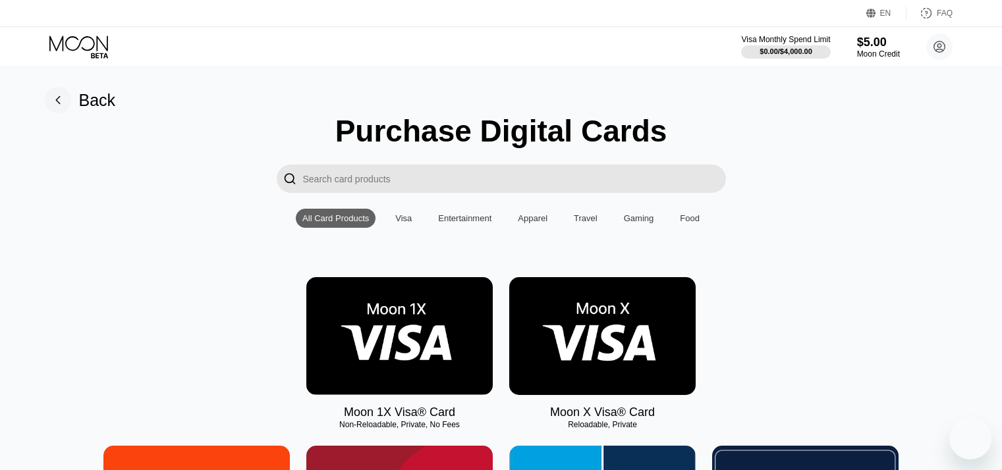  Describe the element at coordinates (878, 42) in the screenshot. I see `div: $5.00` at that location.